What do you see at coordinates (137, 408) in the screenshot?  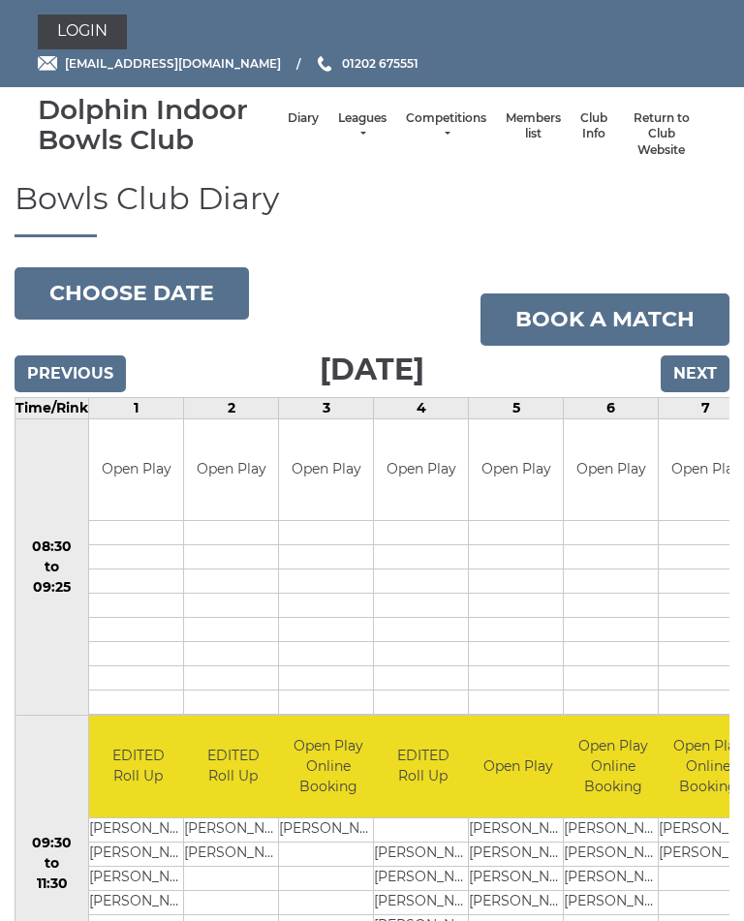 I see `td: 1` at bounding box center [137, 408].